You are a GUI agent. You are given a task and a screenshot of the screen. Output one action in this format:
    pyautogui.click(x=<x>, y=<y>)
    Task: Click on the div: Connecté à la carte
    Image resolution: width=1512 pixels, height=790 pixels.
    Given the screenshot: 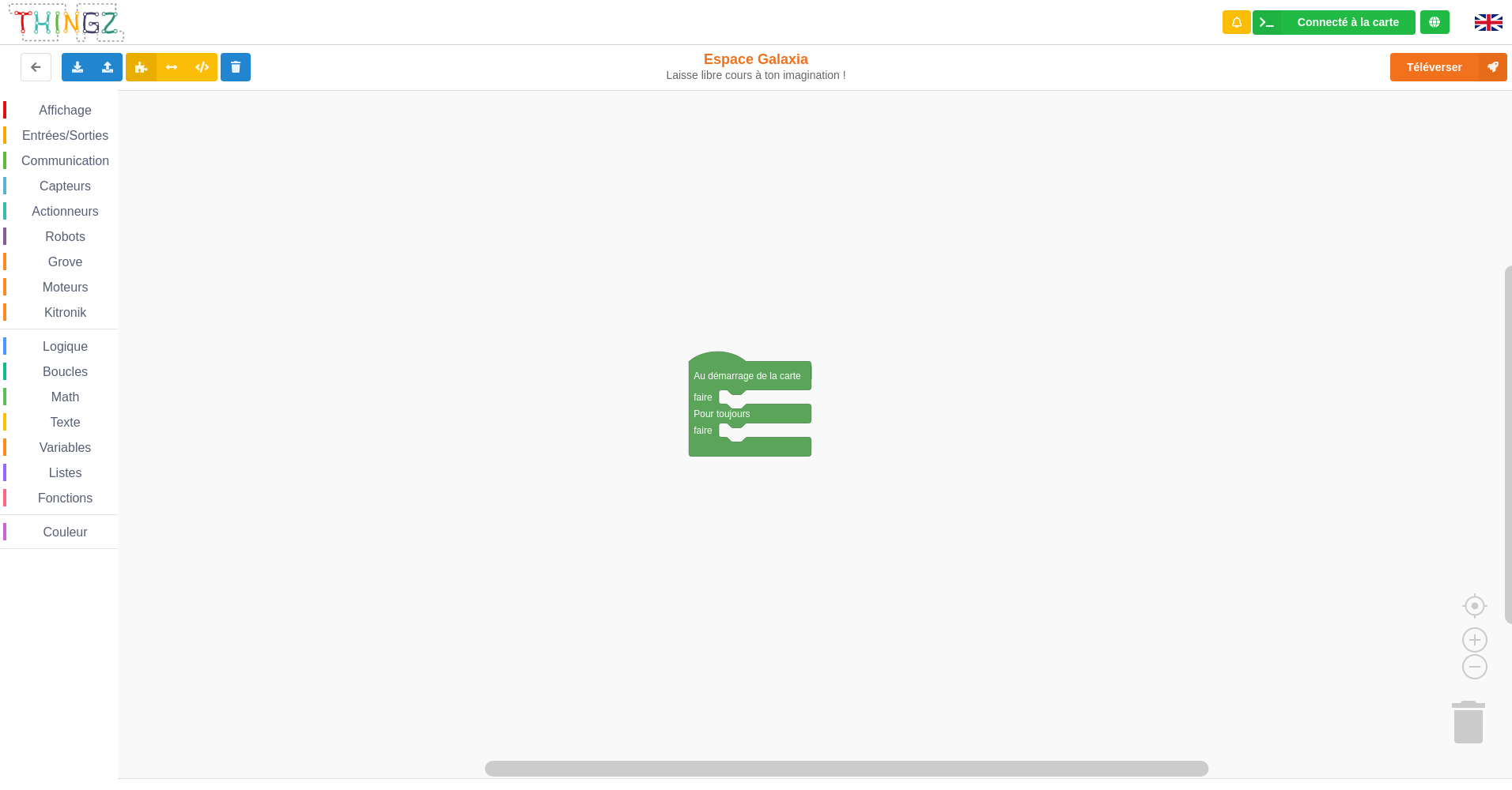 What is the action you would take?
    pyautogui.click(x=1348, y=22)
    